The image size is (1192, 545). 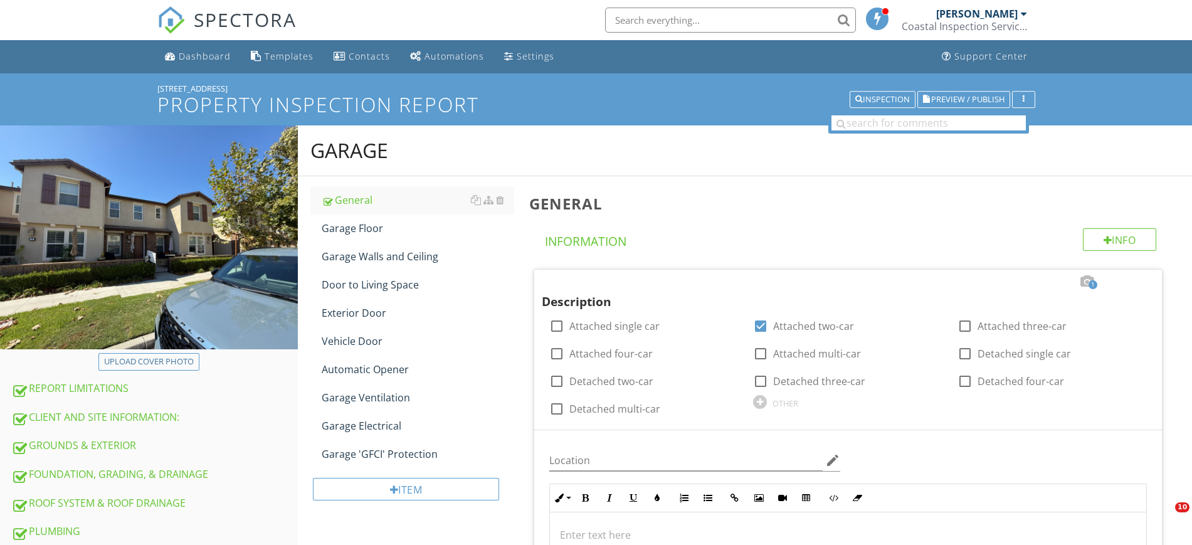 I want to click on h3: General, so click(x=851, y=203).